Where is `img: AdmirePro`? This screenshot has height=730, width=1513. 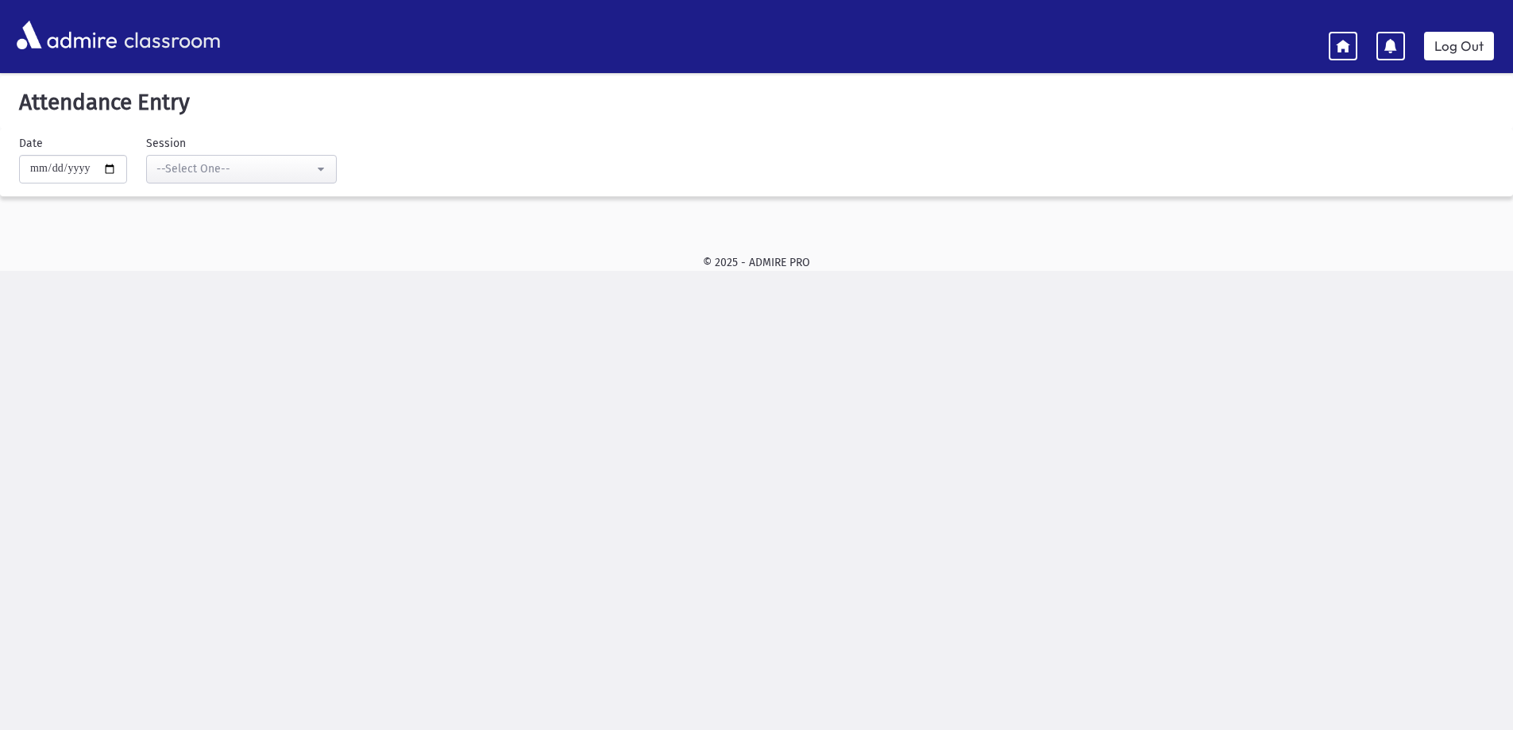 img: AdmirePro is located at coordinates (67, 35).